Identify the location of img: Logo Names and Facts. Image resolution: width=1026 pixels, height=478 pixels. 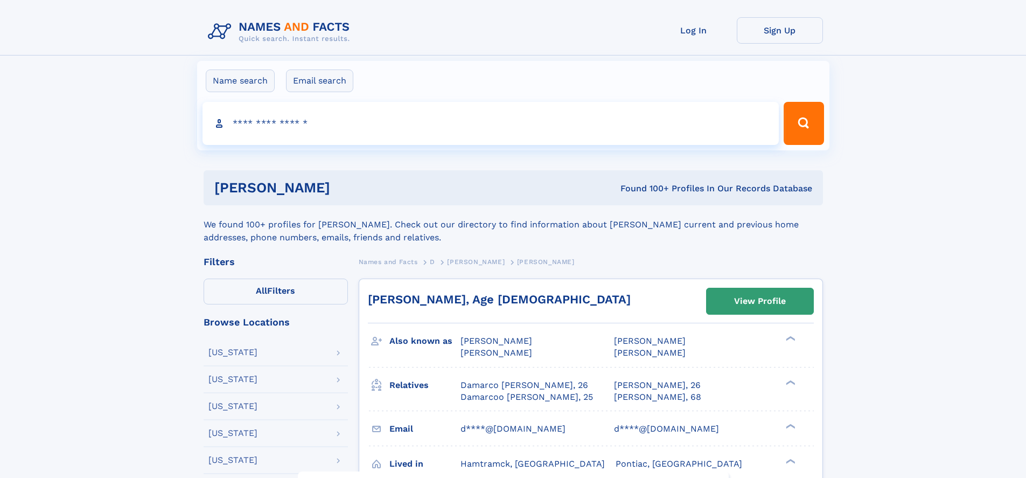
(281, 32).